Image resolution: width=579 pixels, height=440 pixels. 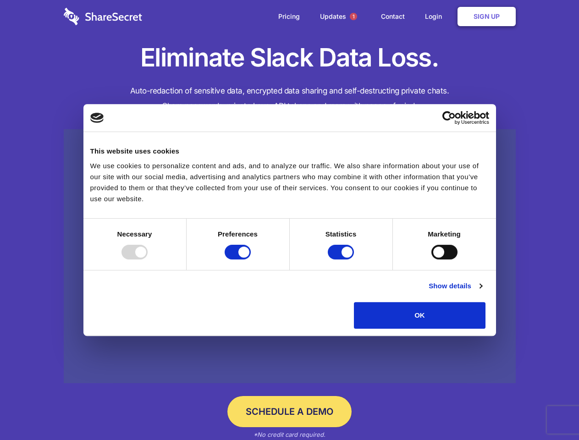 What do you see at coordinates (341, 234) in the screenshot?
I see `strong: Statistics` at bounding box center [341, 234].